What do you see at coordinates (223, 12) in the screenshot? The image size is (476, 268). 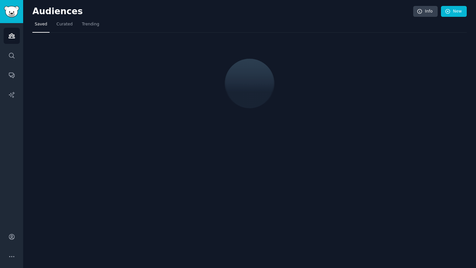 I see `h2: Audiences` at bounding box center [223, 12].